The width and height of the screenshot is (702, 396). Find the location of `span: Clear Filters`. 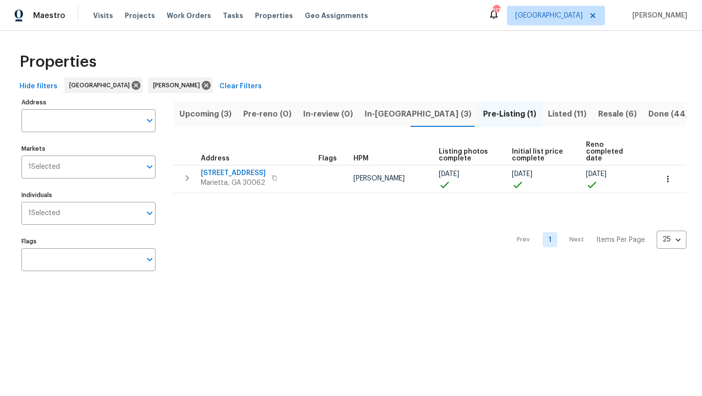

span: Clear Filters is located at coordinates (240, 86).